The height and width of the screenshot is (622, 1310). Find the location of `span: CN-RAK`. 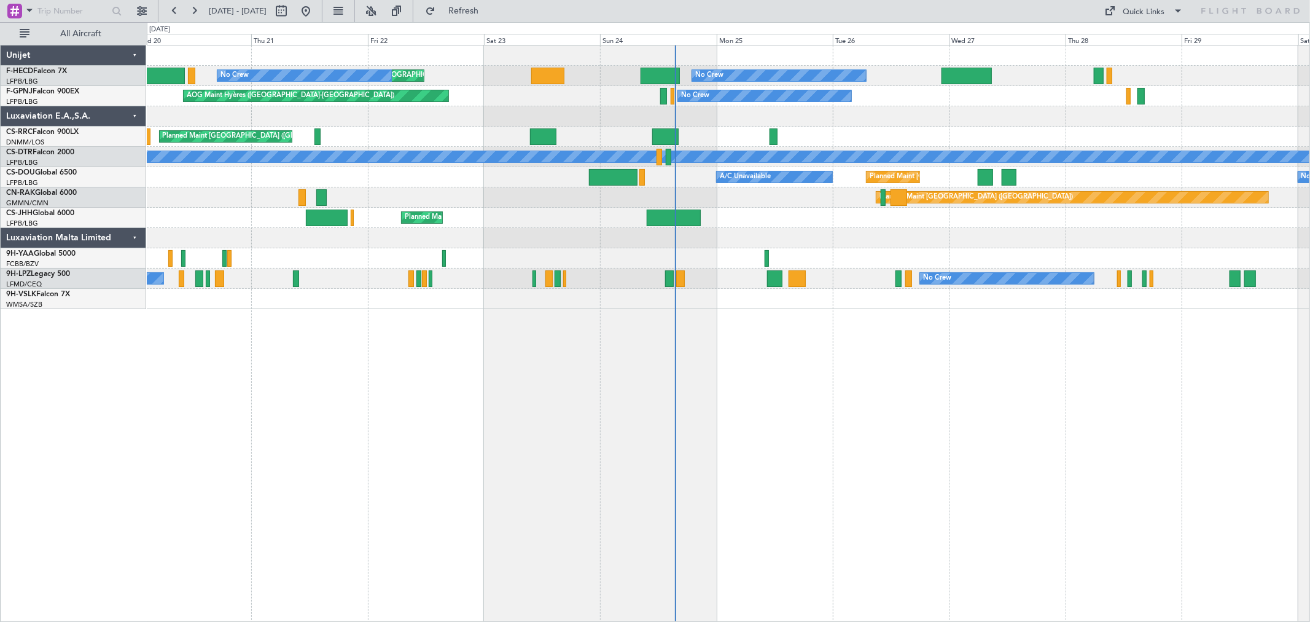

span: CN-RAK is located at coordinates (20, 193).